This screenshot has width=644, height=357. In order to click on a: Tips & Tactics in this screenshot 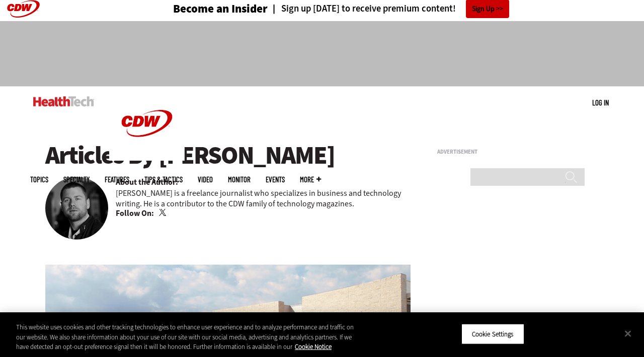, I will do `click(163, 179)`.